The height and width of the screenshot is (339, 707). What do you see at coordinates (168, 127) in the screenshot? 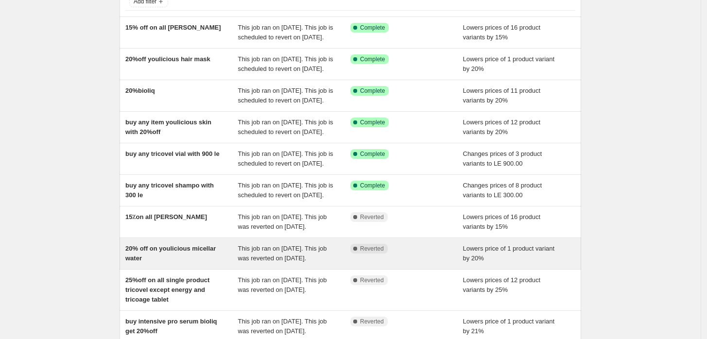
I see `span: buy any item youlicious skin with 20%off` at bounding box center [168, 127].